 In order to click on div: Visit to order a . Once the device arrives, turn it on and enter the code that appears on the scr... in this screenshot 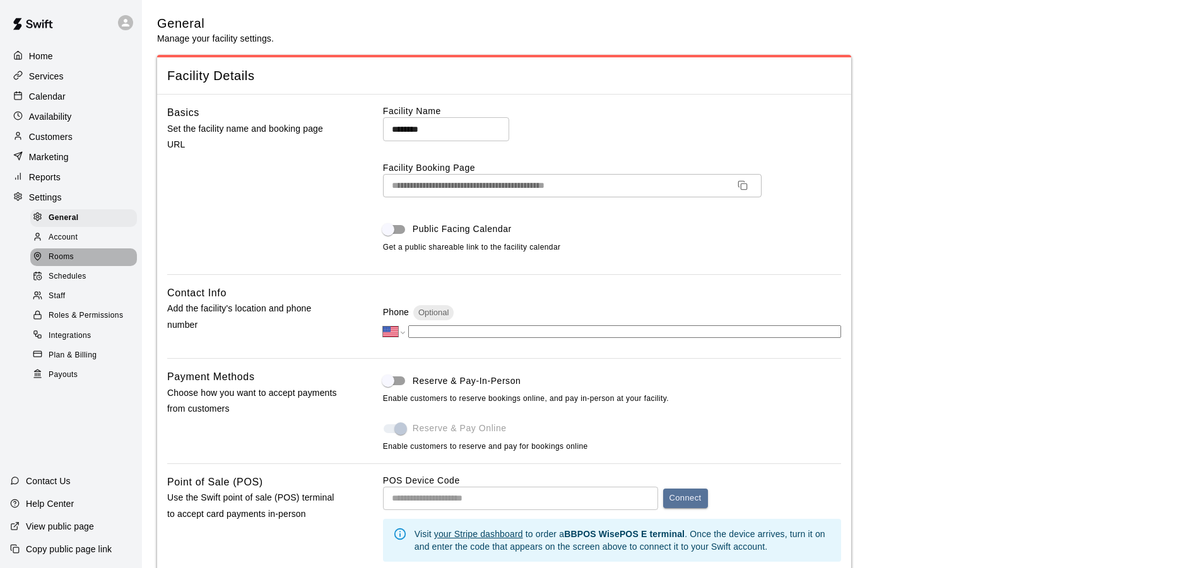, I will do `click(623, 541)`.